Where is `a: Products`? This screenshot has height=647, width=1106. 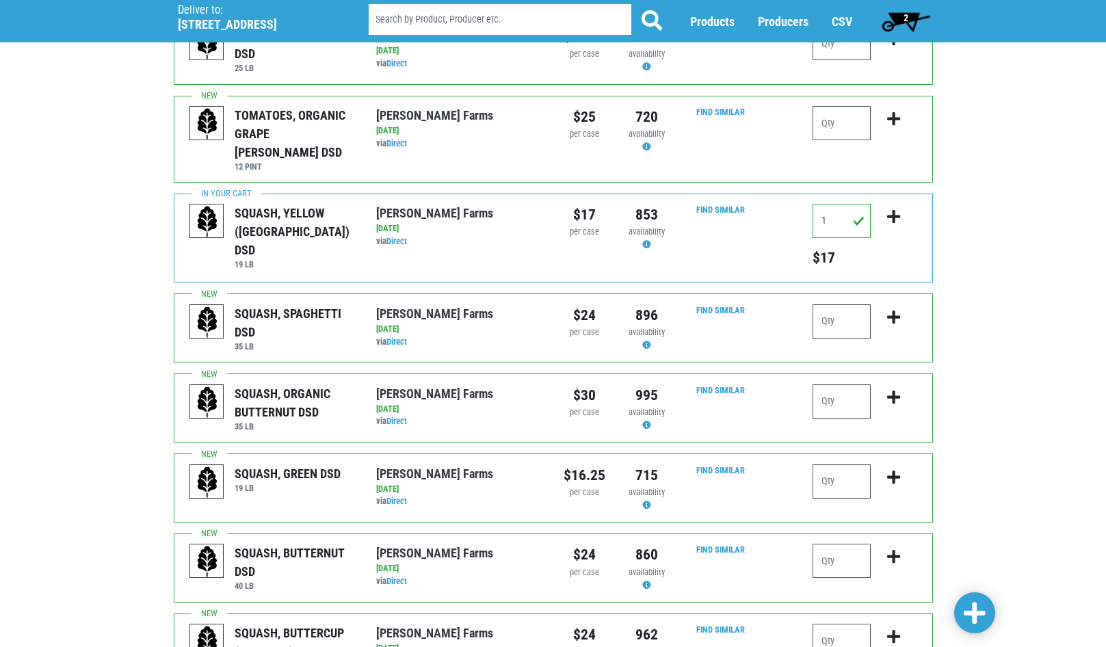
a: Products is located at coordinates (712, 21).